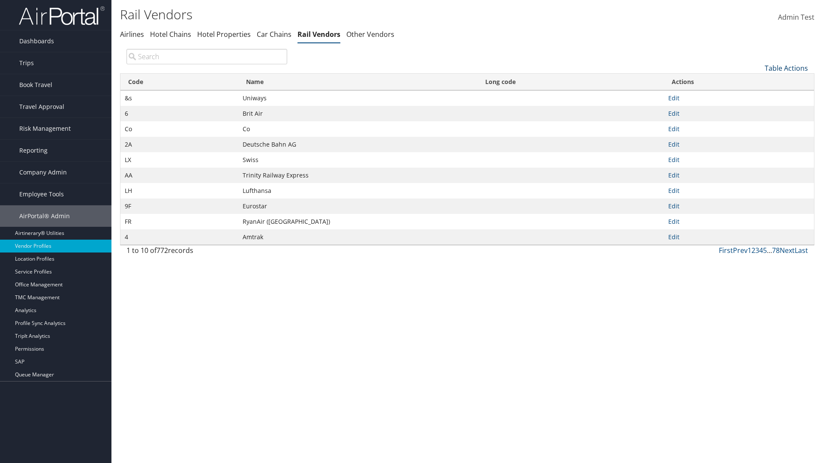 The image size is (823, 463). What do you see at coordinates (571, 82) in the screenshot?
I see `th: Long code: activate to sort column descending` at bounding box center [571, 82].